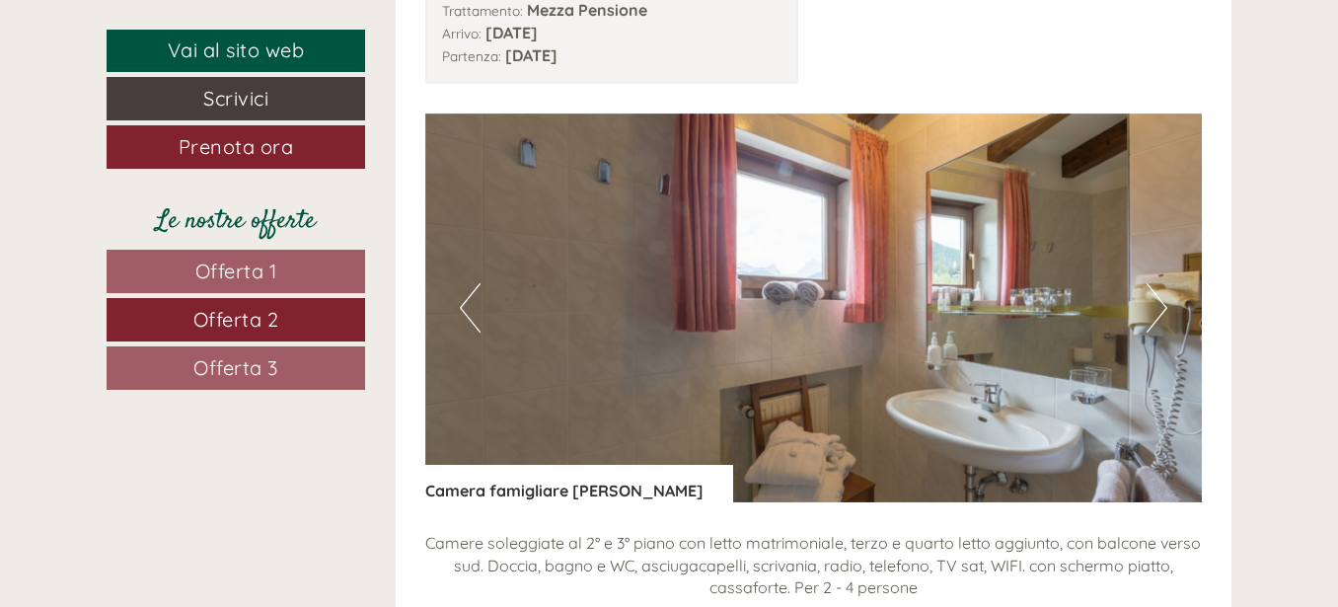 This screenshot has height=607, width=1338. I want to click on p: Camere soleggiate al 2° e 3° piano con letto matrimoniale, terzo e quarto letto aggiunto, con bal..., so click(814, 565).